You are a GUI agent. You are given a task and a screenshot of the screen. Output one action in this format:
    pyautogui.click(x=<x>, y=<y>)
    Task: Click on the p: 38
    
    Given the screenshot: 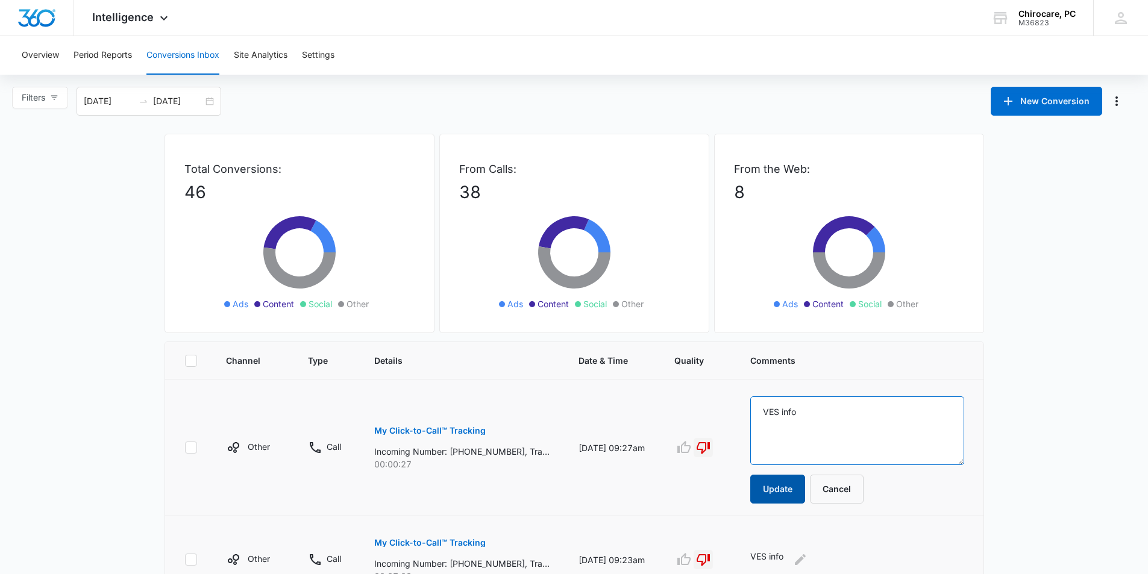 What is the action you would take?
    pyautogui.click(x=574, y=192)
    